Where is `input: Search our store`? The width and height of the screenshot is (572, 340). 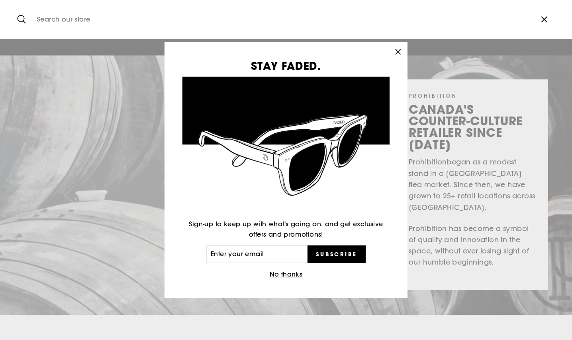 input: Search our store is located at coordinates (283, 19).